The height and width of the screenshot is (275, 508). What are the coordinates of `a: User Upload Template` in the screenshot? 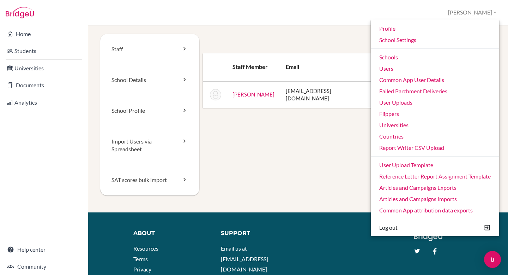 It's located at (435, 165).